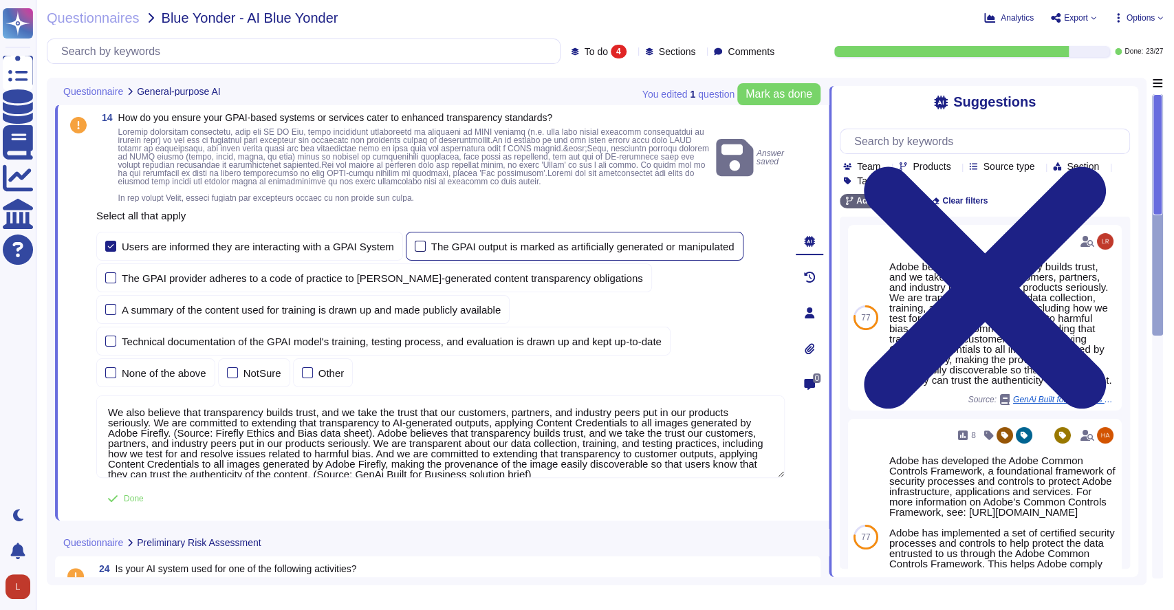 The image size is (1174, 610). What do you see at coordinates (1009, 18) in the screenshot?
I see `button: Analytics` at bounding box center [1009, 18].